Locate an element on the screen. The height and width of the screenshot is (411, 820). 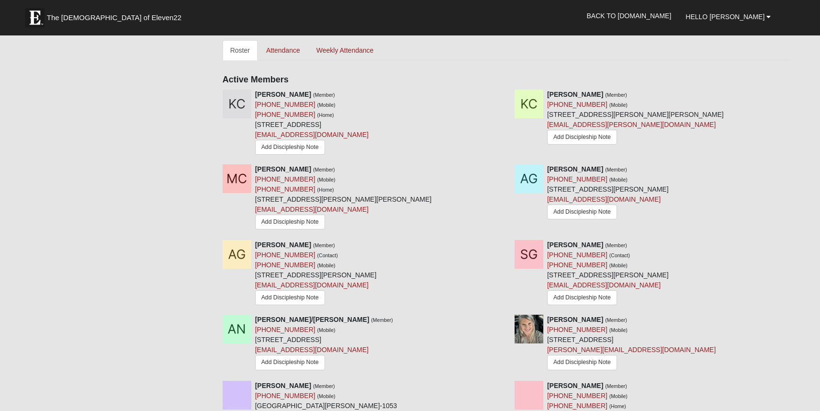
a: Attendance is located at coordinates (283, 50).